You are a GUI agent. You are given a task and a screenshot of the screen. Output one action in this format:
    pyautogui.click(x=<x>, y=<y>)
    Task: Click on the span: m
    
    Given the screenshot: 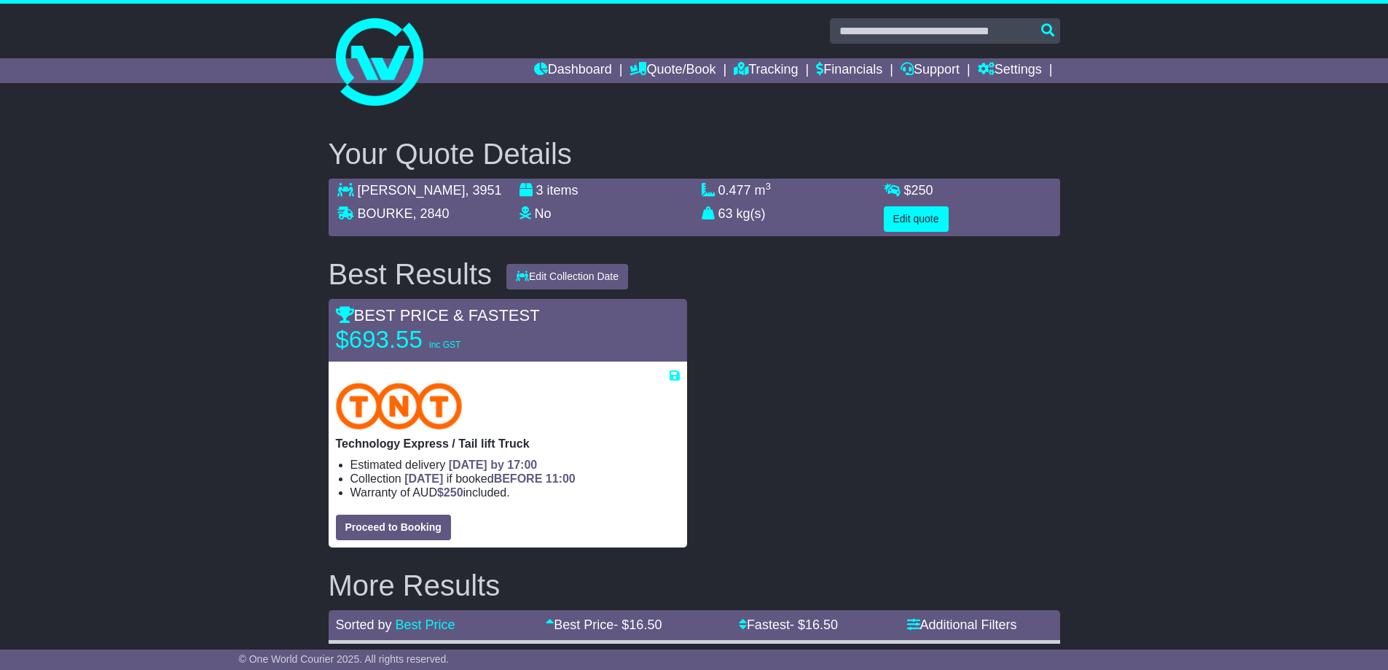 What is the action you would take?
    pyautogui.click(x=763, y=190)
    